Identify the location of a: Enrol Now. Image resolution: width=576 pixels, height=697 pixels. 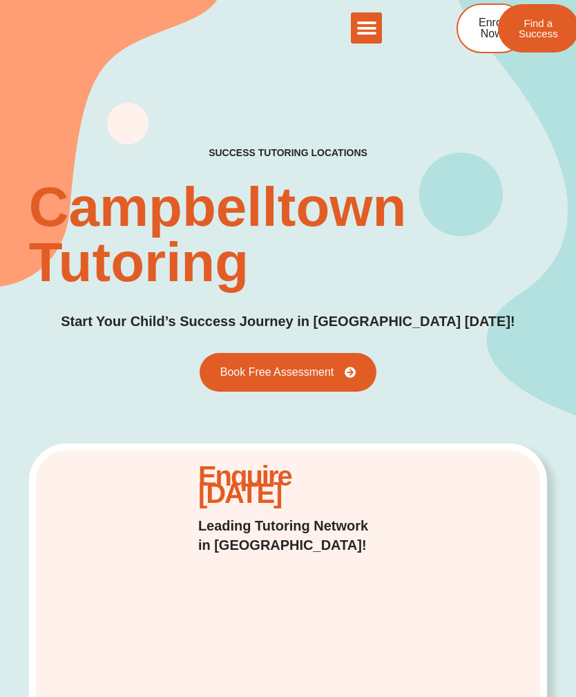
(491, 28).